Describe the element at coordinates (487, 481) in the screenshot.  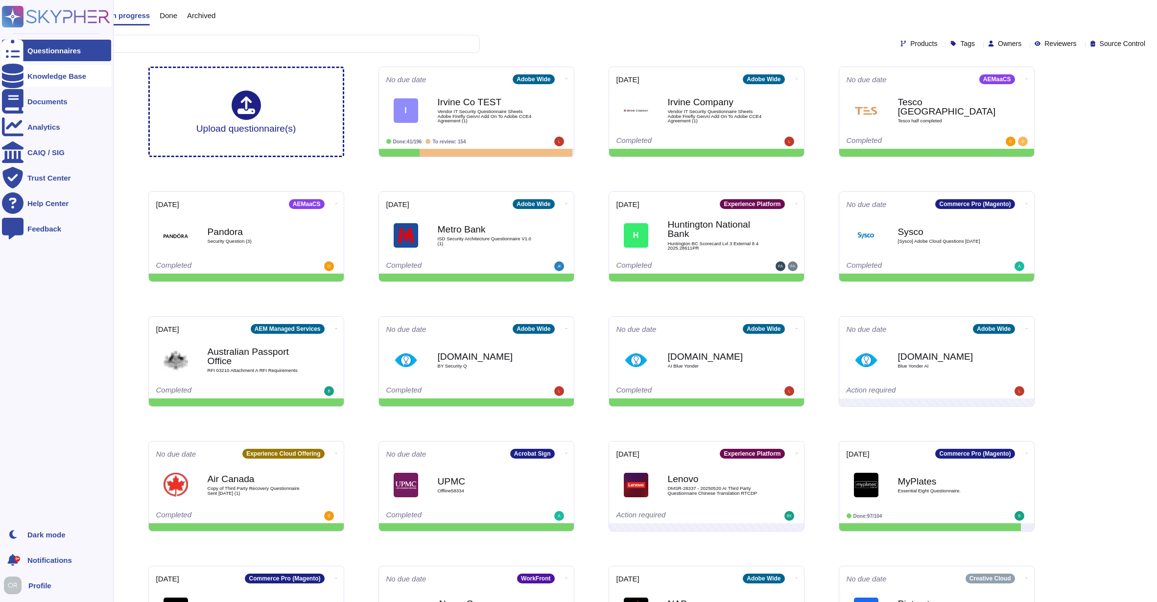
I see `b: UPMC` at that location.